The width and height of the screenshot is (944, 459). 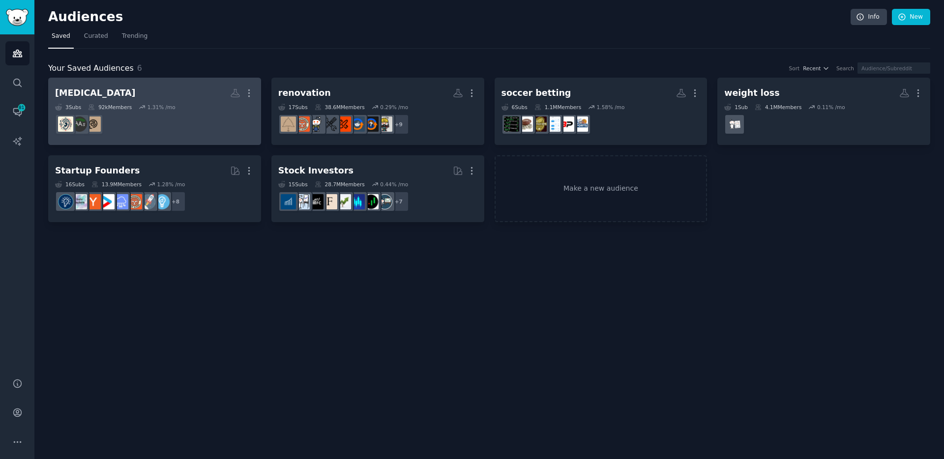 I want to click on img: GummySearch logo, so click(x=17, y=17).